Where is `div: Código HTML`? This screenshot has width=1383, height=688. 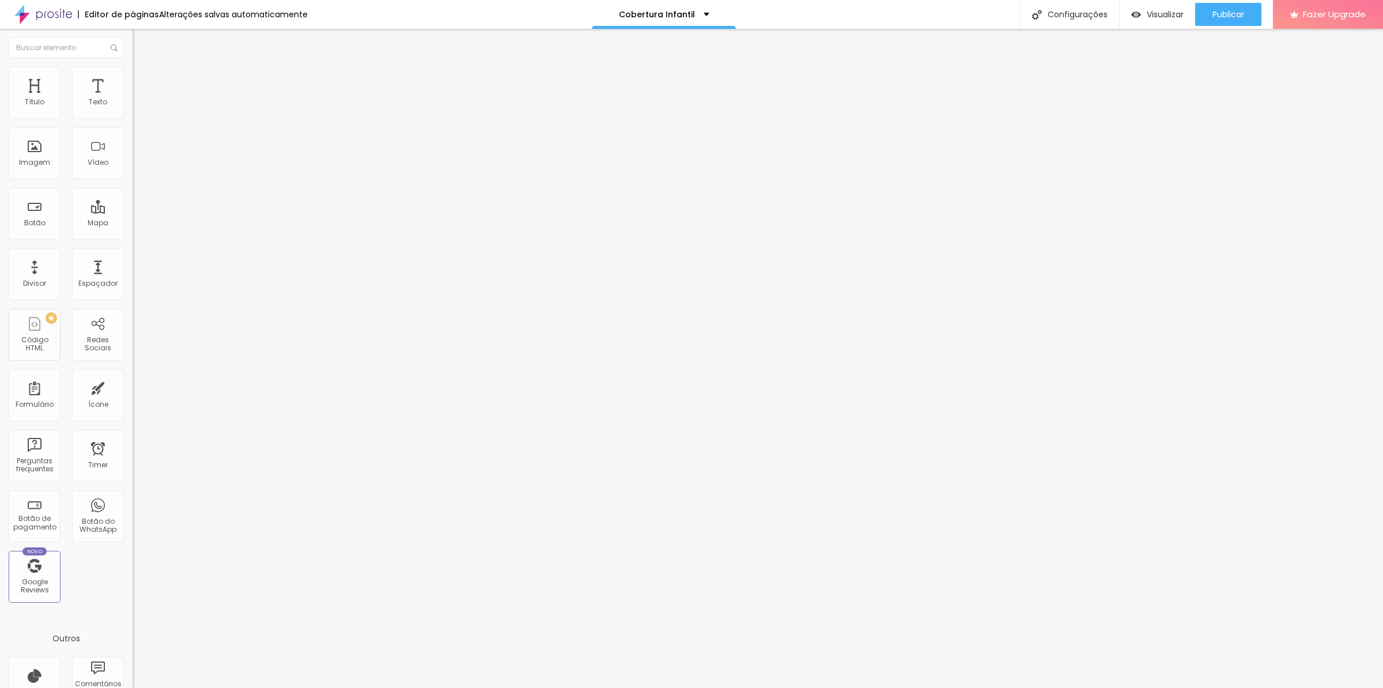
div: Código HTML is located at coordinates (34, 344).